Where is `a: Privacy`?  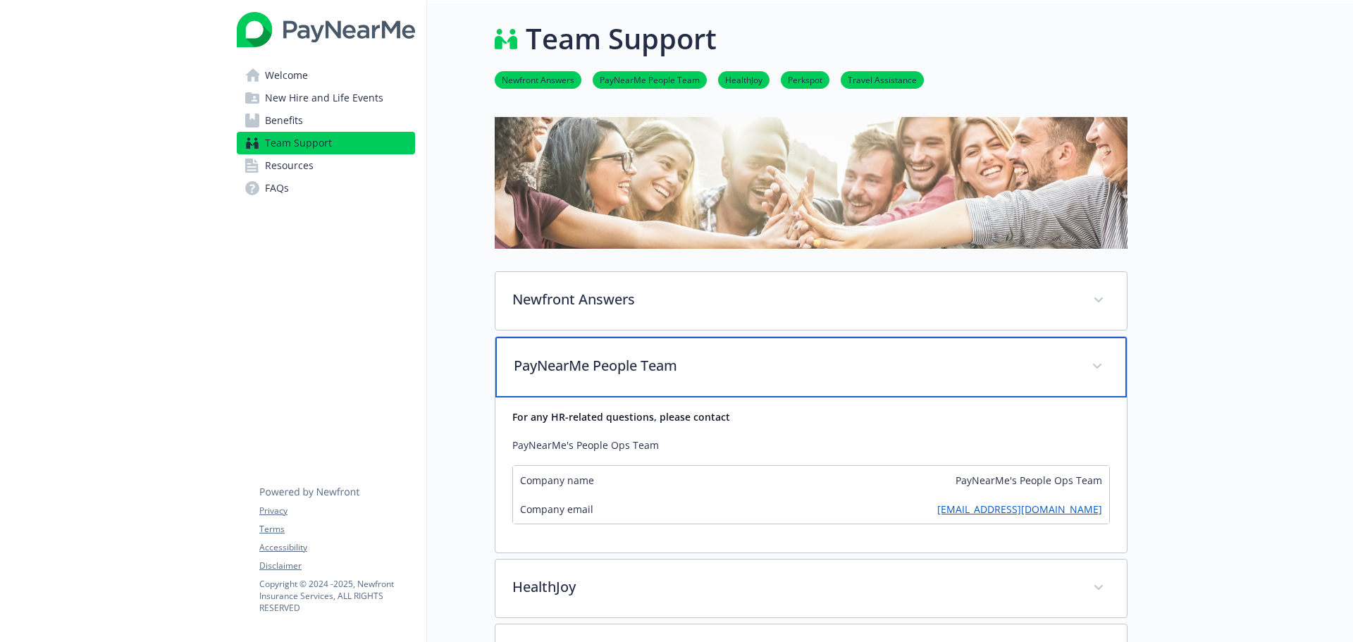
a: Privacy is located at coordinates (337, 511).